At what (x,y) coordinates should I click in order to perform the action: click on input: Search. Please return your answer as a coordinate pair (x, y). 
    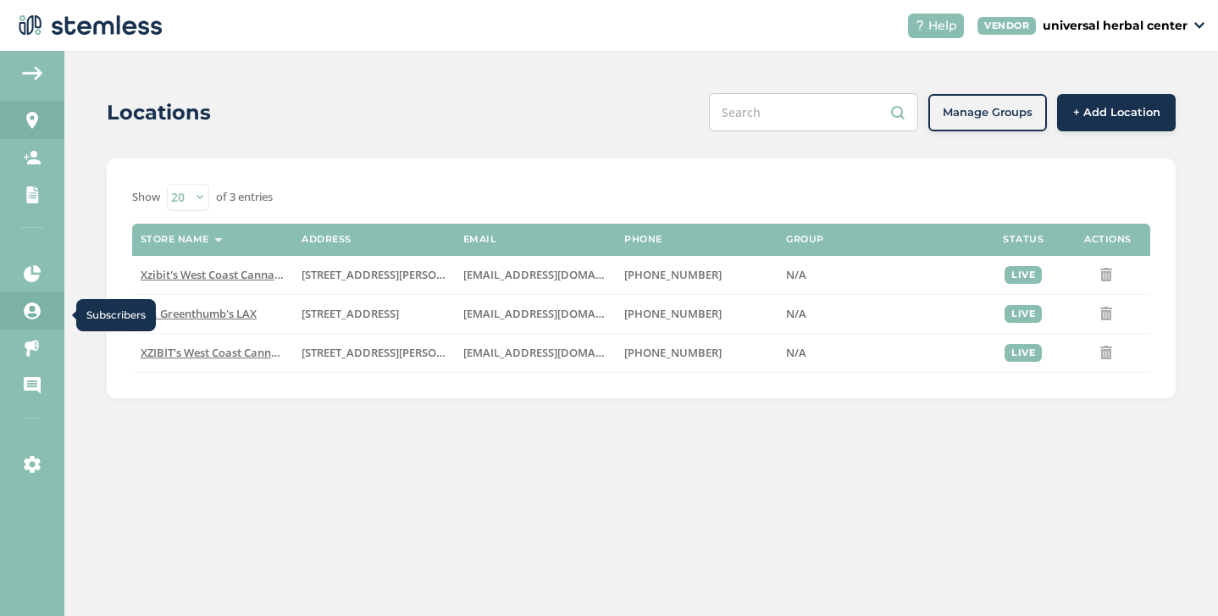
    Looking at the image, I should click on (813, 112).